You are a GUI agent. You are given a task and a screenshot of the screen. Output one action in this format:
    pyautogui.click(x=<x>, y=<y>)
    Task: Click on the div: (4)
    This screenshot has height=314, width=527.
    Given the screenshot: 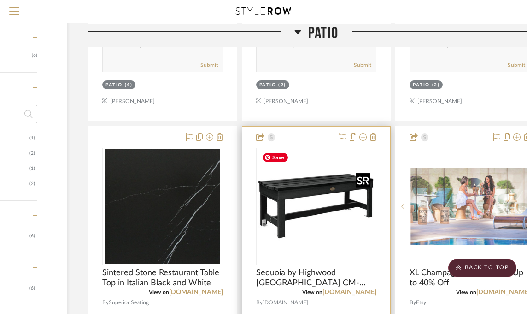 What is the action you would take?
    pyautogui.click(x=129, y=85)
    